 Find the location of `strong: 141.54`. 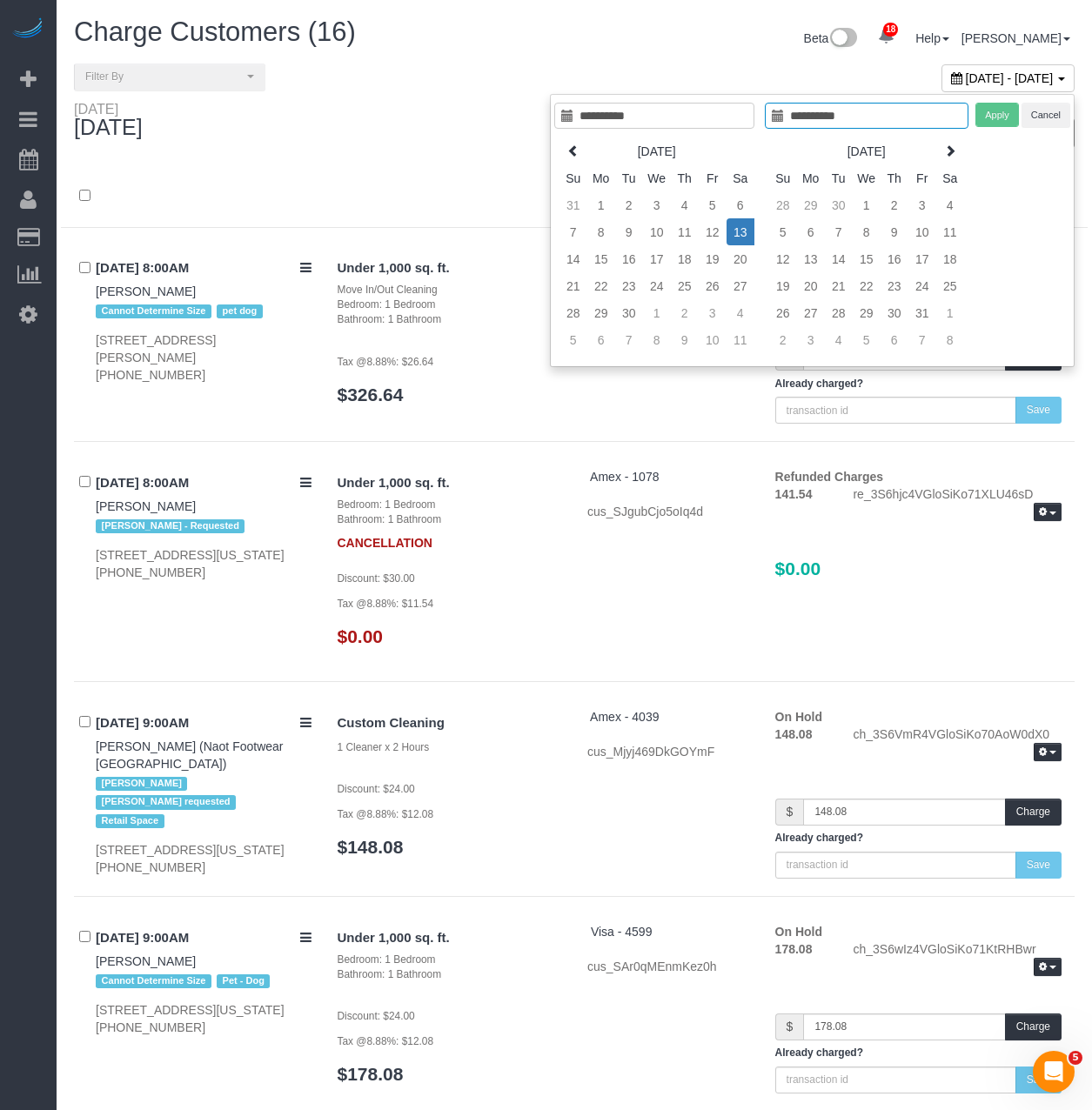

strong: 141.54 is located at coordinates (794, 494).